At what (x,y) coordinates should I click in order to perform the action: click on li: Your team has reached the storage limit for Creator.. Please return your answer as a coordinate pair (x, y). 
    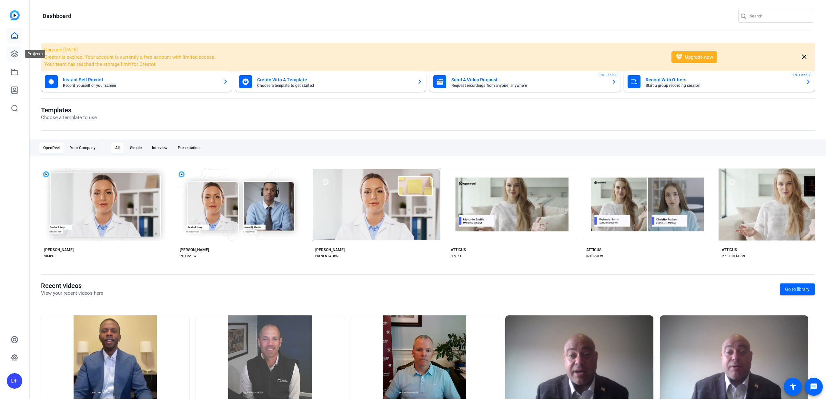
    Looking at the image, I should click on (354, 64).